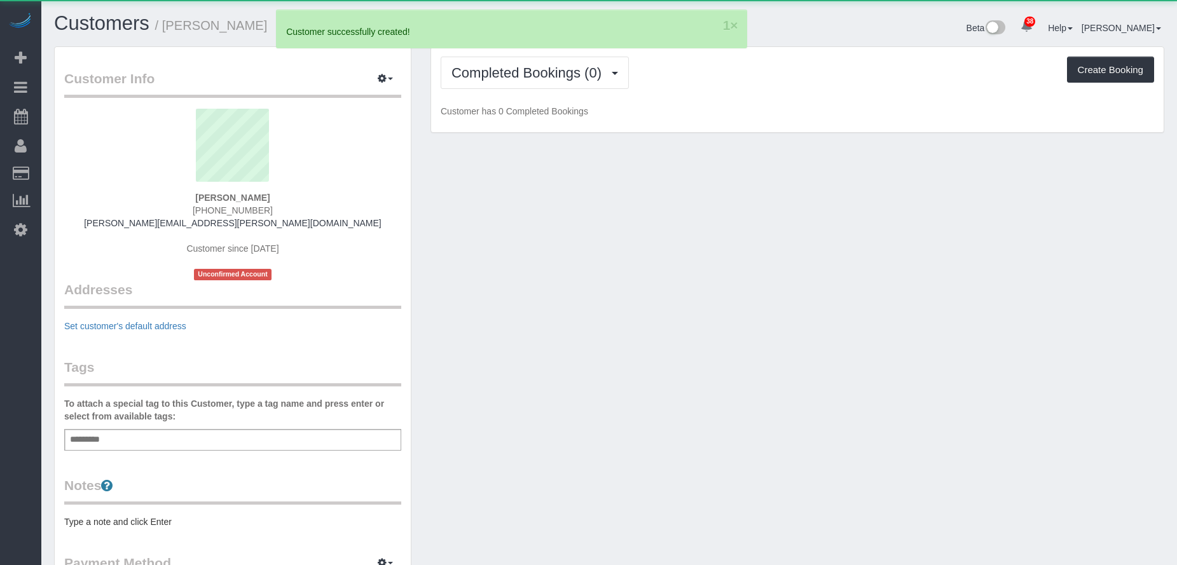 The height and width of the screenshot is (565, 1177). I want to click on img: Automaid Logo, so click(20, 22).